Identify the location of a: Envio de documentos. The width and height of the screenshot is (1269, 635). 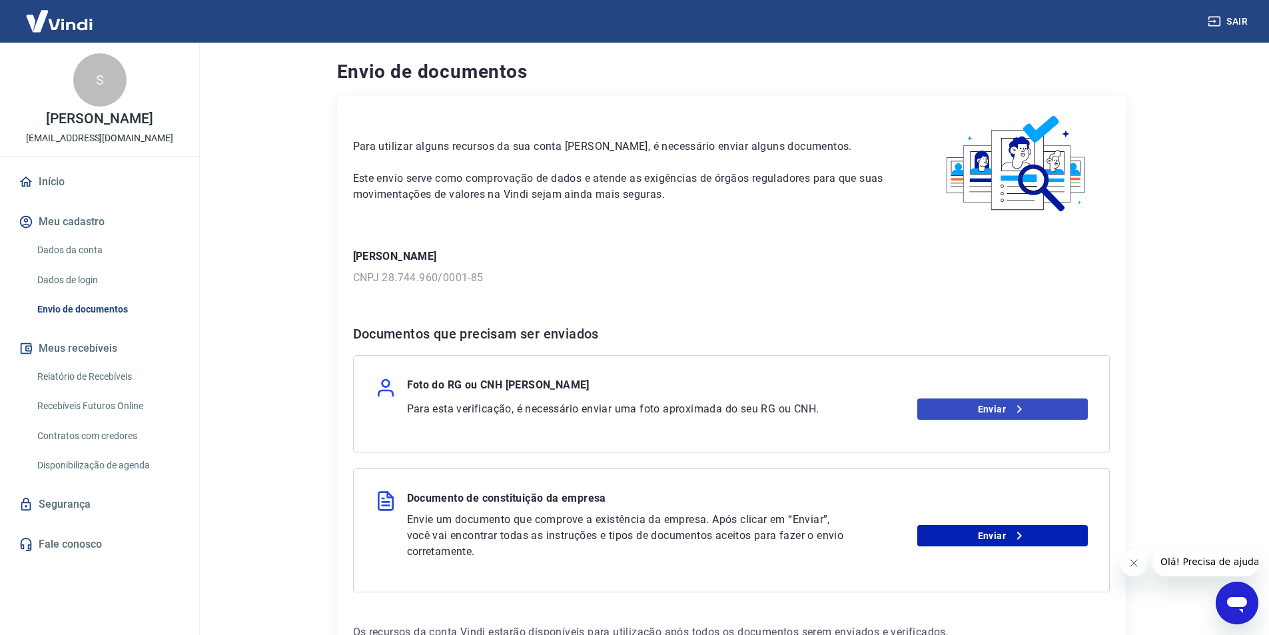
(107, 309).